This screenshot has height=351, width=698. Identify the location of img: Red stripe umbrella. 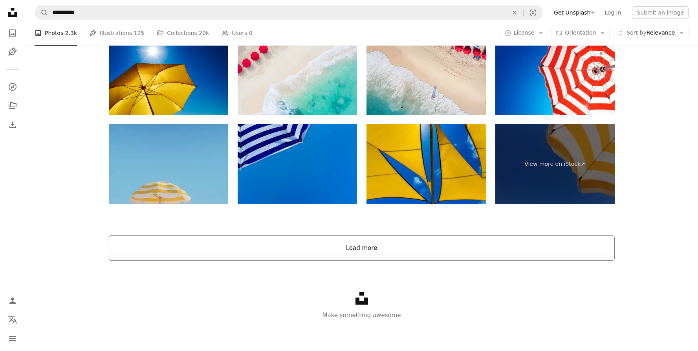
(555, 75).